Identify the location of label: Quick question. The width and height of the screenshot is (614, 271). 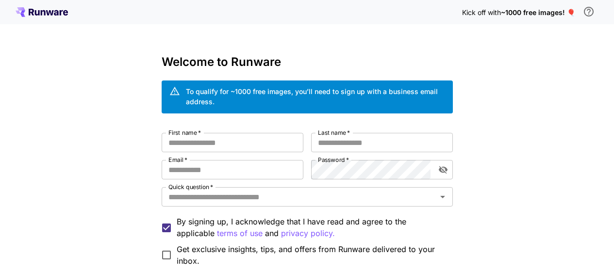
(191, 187).